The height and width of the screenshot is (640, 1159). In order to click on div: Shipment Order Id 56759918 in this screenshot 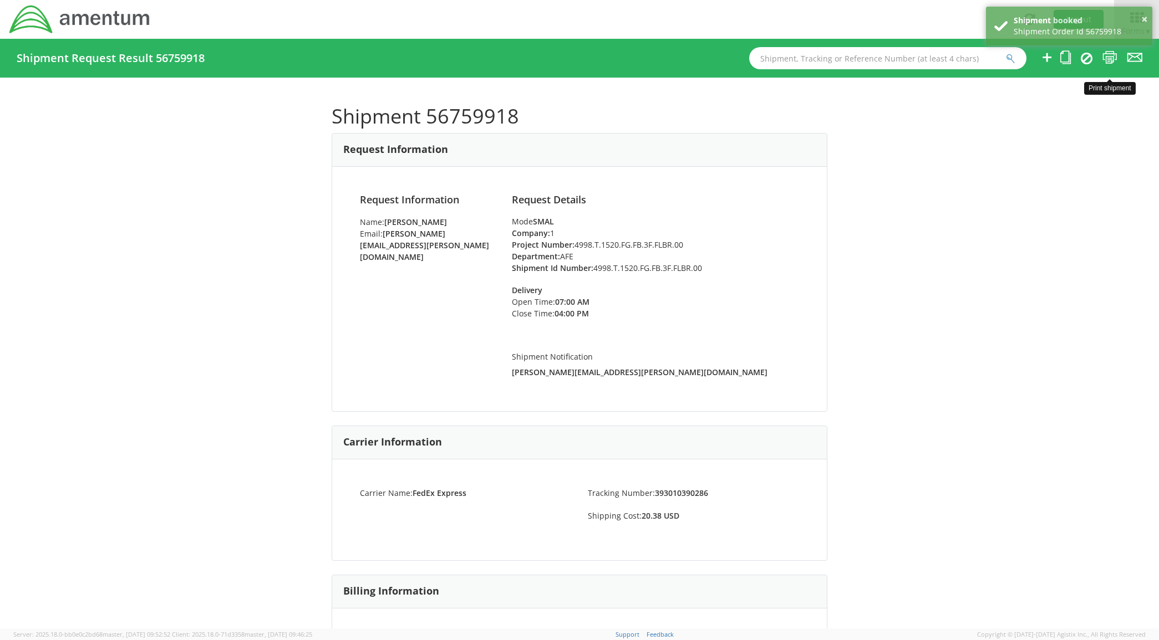, I will do `click(1078, 32)`.